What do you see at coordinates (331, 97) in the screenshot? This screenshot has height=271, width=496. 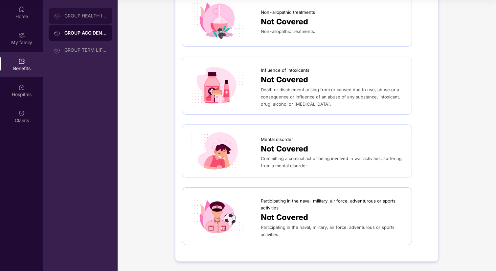 I see `span: Death or disablement arising from or caused due to use, abuse or a consequence or influence of an...` at bounding box center [331, 97].